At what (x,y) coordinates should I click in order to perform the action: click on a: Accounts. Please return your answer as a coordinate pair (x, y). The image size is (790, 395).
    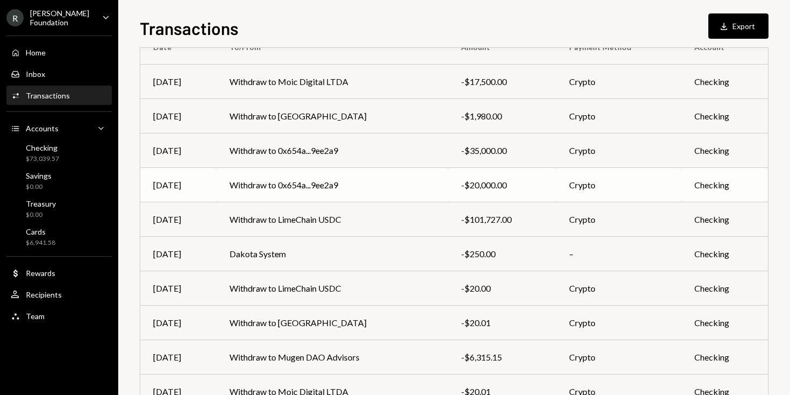
    Looking at the image, I should click on (59, 128).